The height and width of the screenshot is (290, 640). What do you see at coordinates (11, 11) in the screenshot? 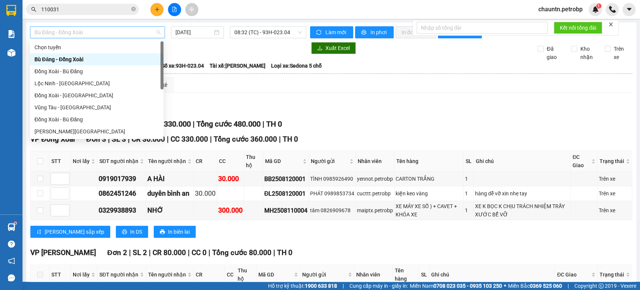
I see `img: logo-vxr` at bounding box center [11, 11].